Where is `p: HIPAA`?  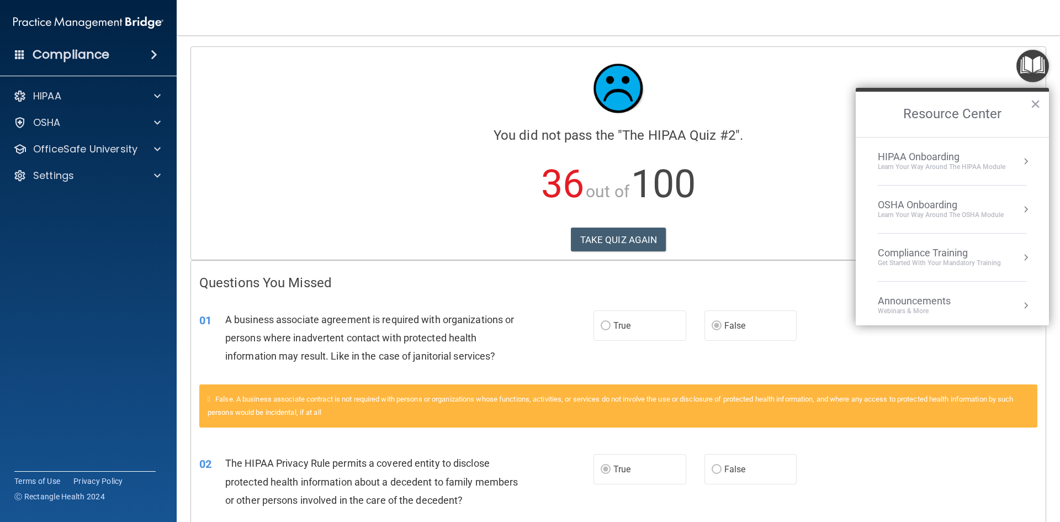 p: HIPAA is located at coordinates (47, 96).